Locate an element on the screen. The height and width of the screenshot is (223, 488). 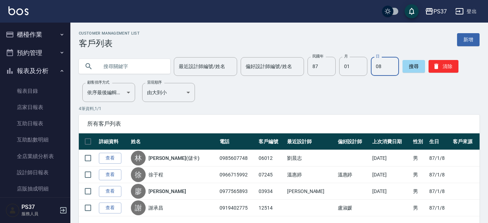
img: Logo is located at coordinates (18, 11).